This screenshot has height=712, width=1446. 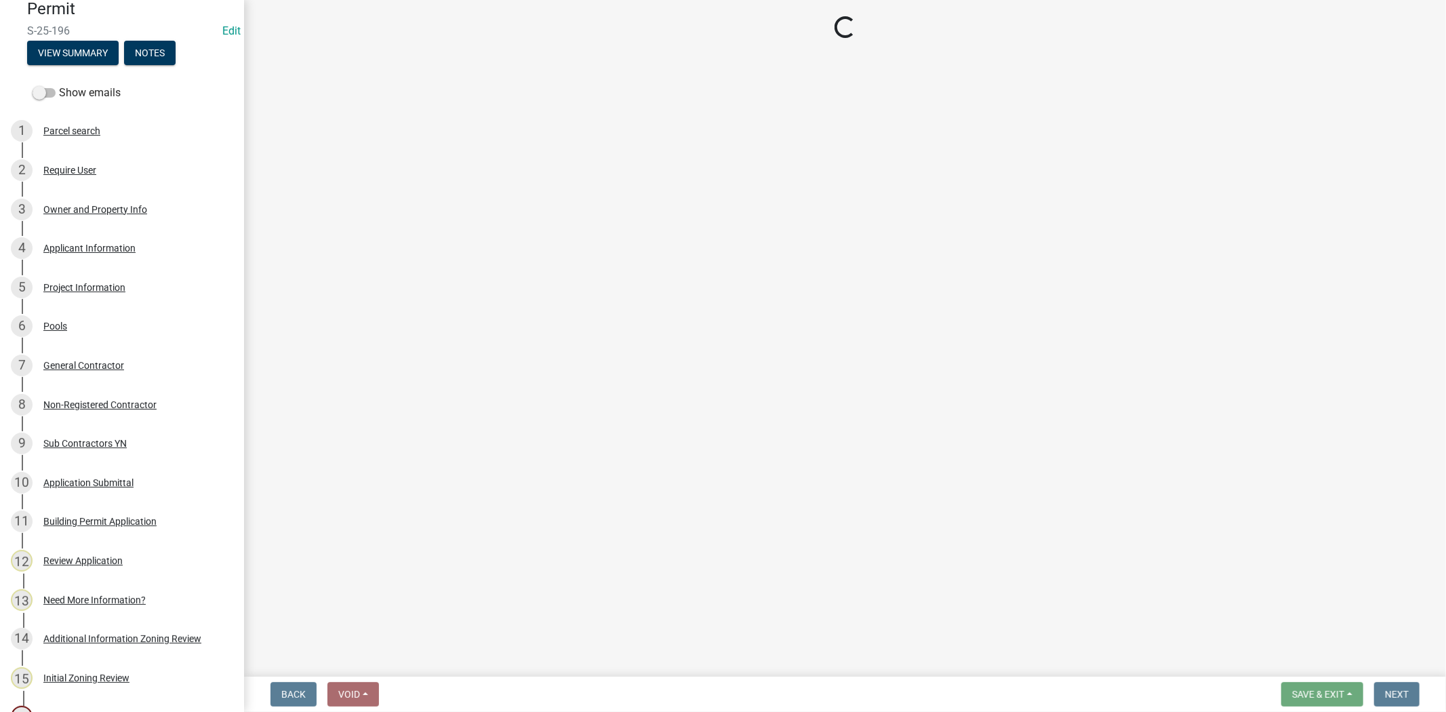 What do you see at coordinates (72, 131) in the screenshot?
I see `div: Parcel search` at bounding box center [72, 131].